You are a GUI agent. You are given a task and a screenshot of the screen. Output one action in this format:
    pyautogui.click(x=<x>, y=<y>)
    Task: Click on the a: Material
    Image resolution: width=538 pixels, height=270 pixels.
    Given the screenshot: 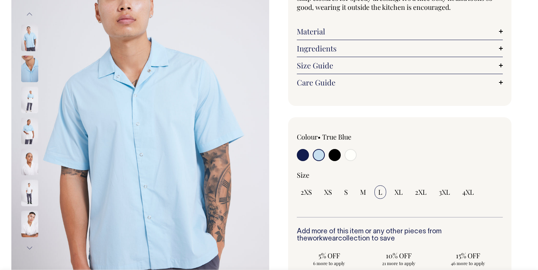 What is the action you would take?
    pyautogui.click(x=400, y=31)
    